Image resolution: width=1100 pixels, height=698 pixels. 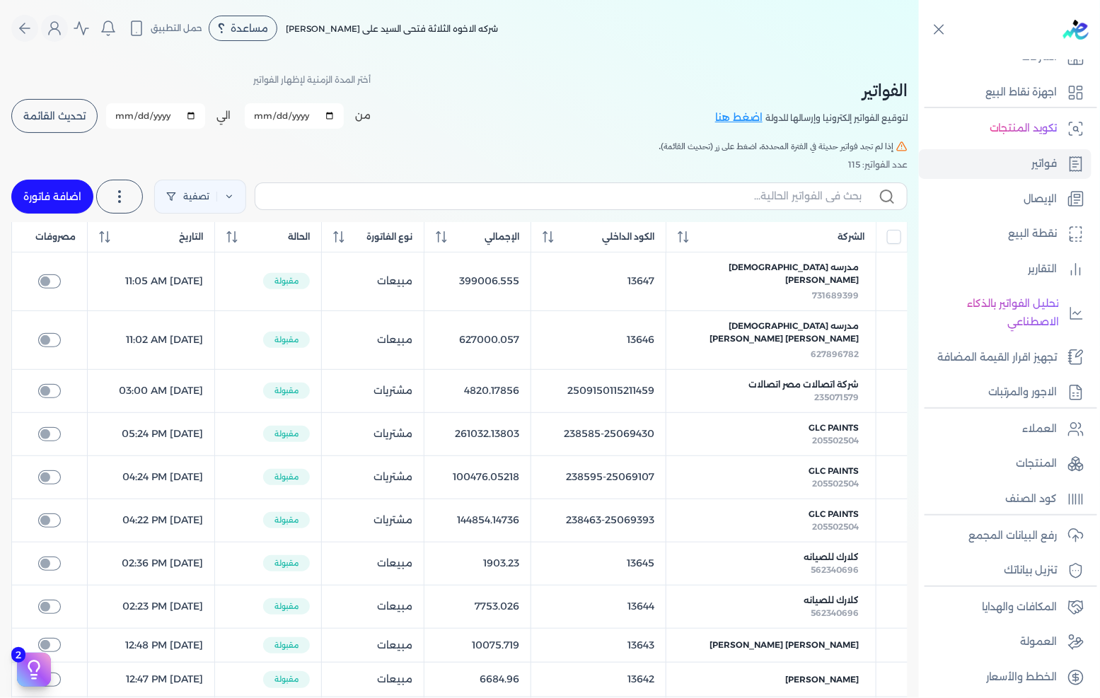 I want to click on a: نقطة البيع, so click(x=1005, y=234).